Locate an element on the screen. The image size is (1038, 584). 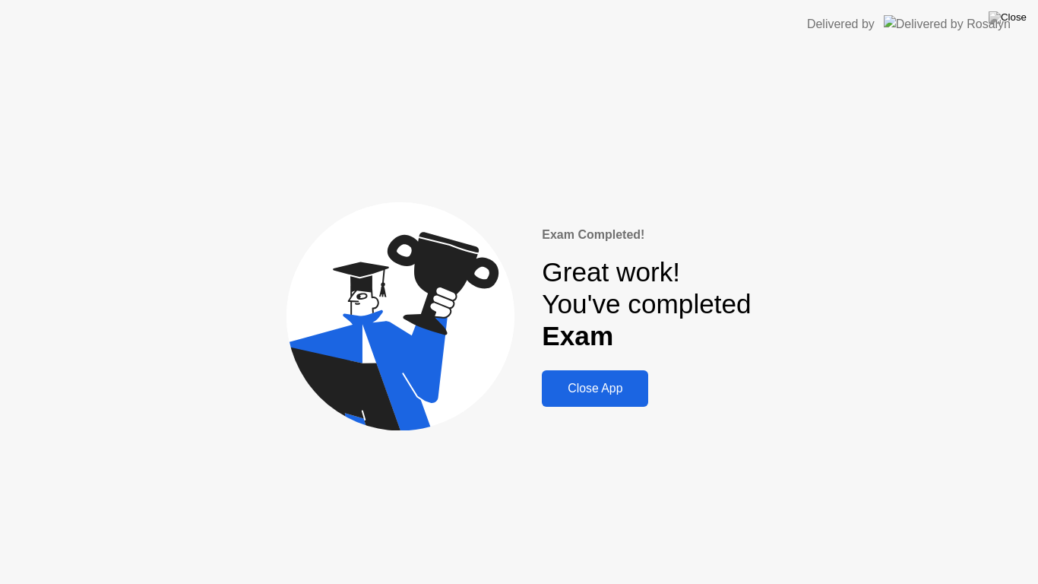
img: Close is located at coordinates (1008, 17).